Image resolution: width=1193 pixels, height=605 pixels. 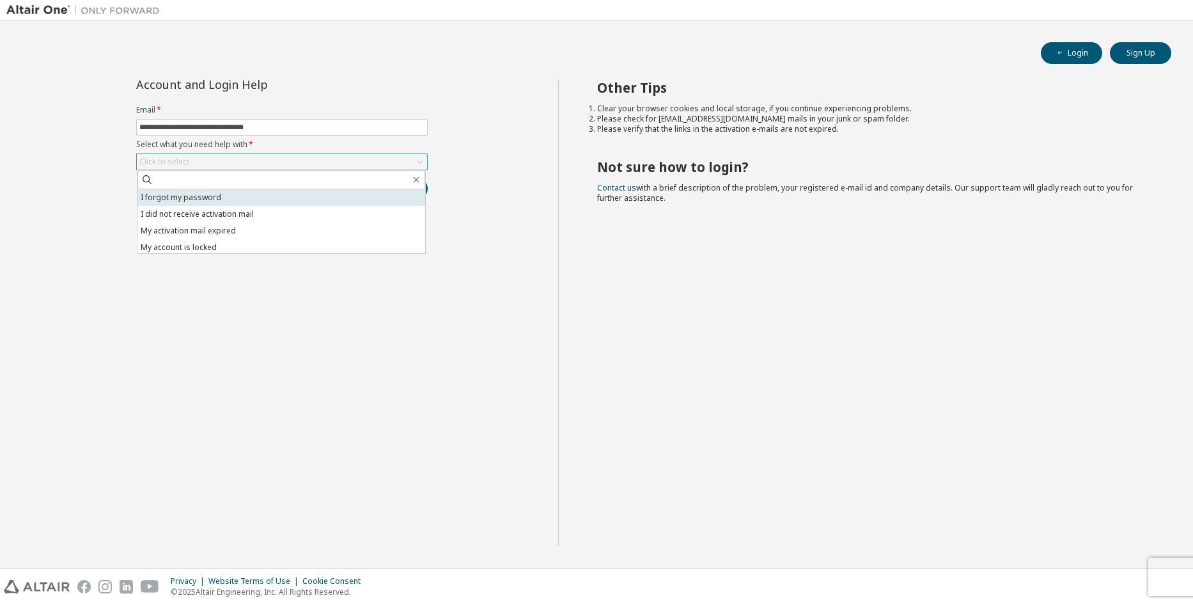 I want to click on label: Select what you need help with, so click(x=282, y=144).